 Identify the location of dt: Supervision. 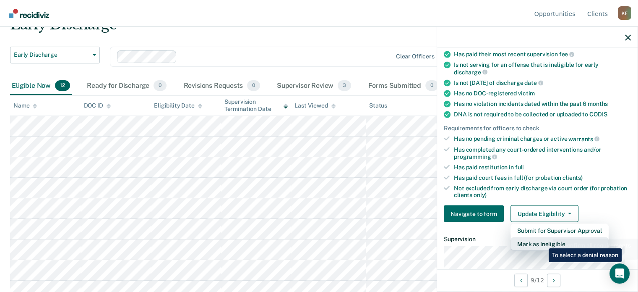
(538, 239).